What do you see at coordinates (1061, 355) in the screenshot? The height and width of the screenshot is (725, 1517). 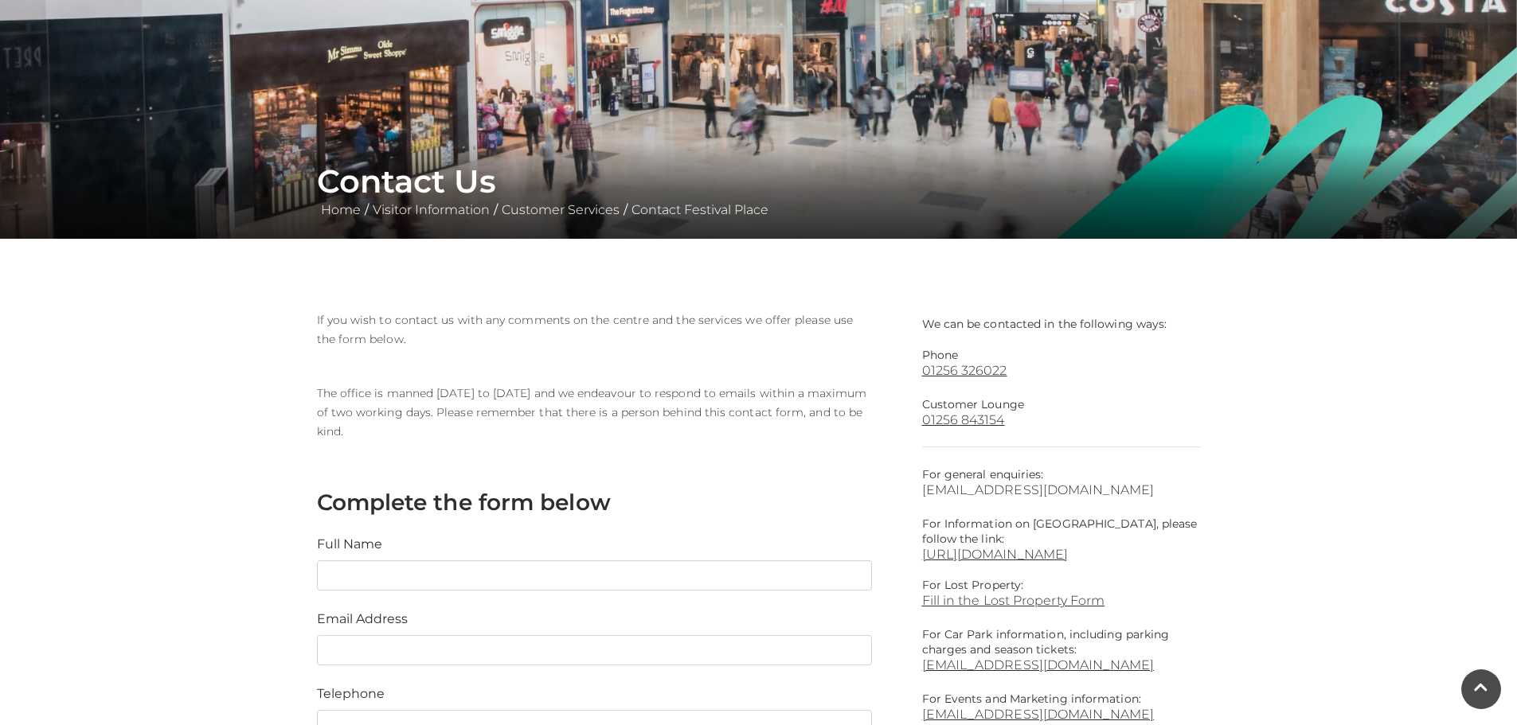 I see `p: Phone` at bounding box center [1061, 355].